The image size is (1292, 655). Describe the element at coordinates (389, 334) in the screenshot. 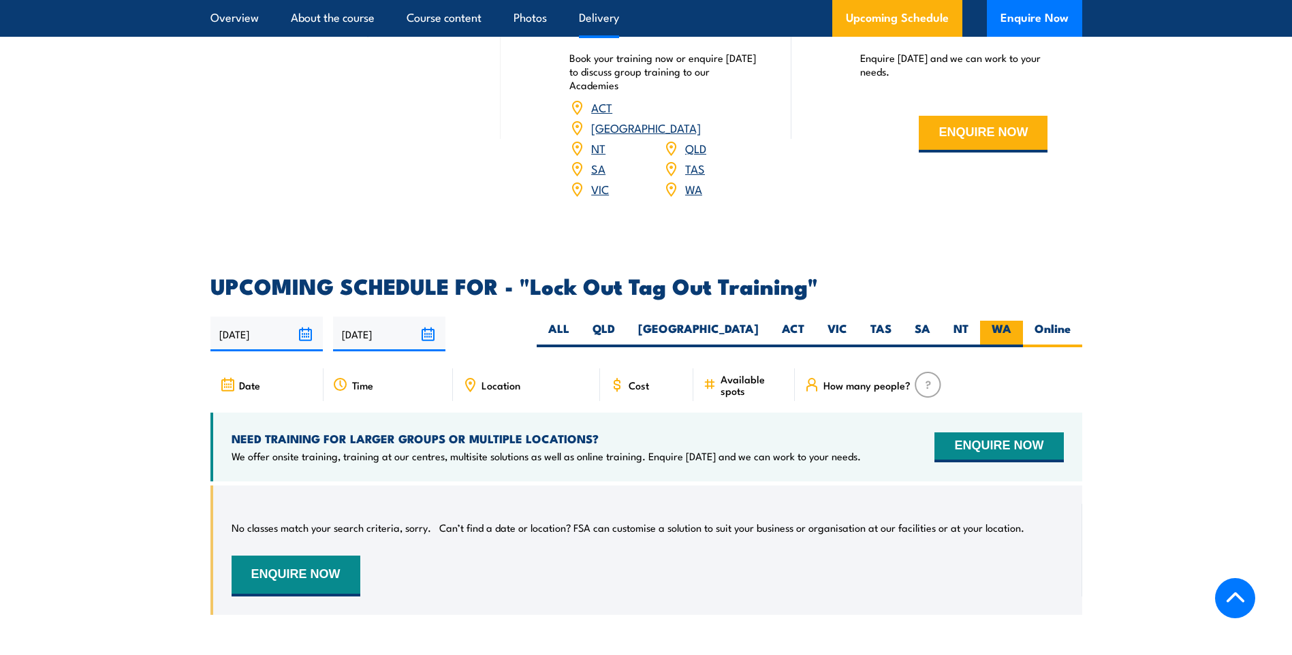

I see `input: To date` at that location.